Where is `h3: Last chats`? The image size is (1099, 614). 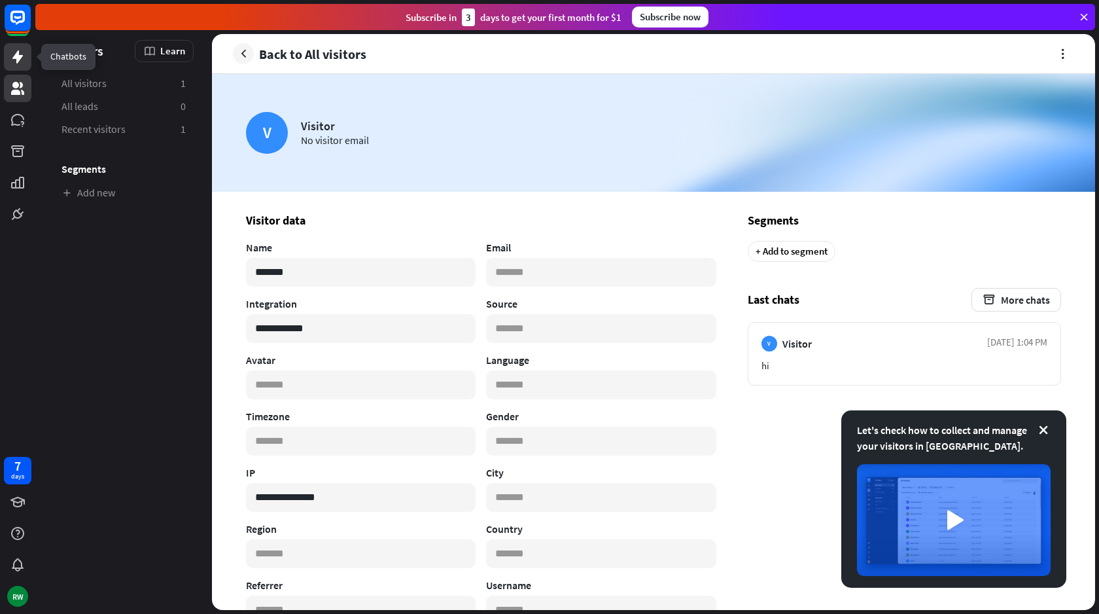
h3: Last chats is located at coordinates (904, 300).